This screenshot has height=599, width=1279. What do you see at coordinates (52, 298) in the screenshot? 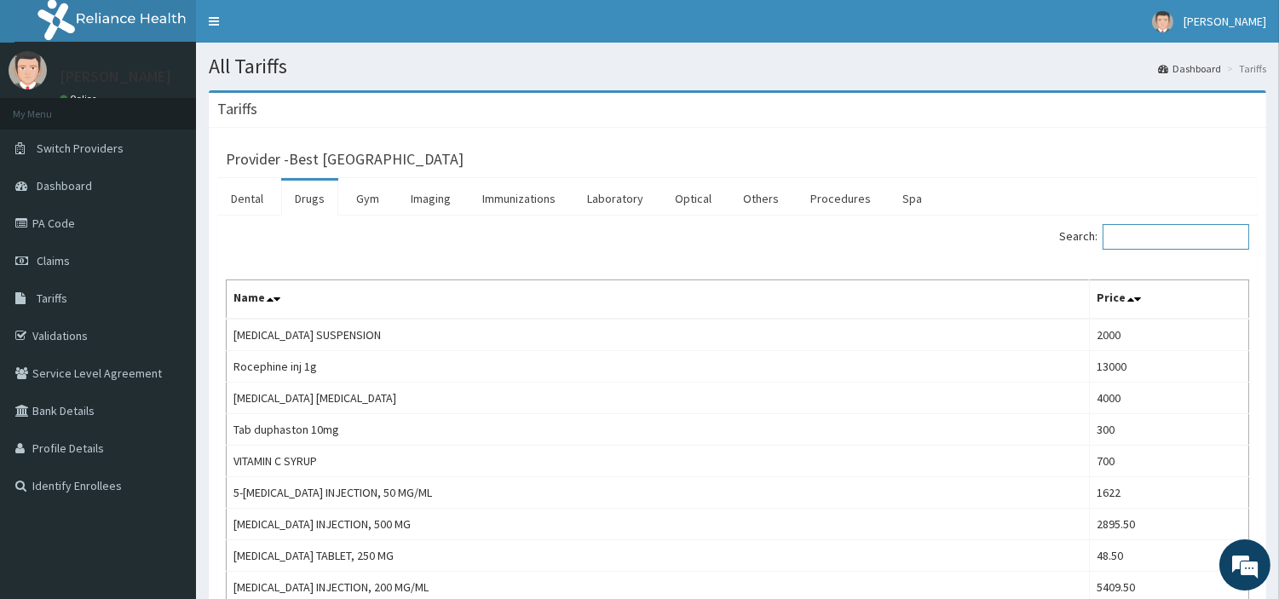
I see `span: Tariffs` at bounding box center [52, 298].